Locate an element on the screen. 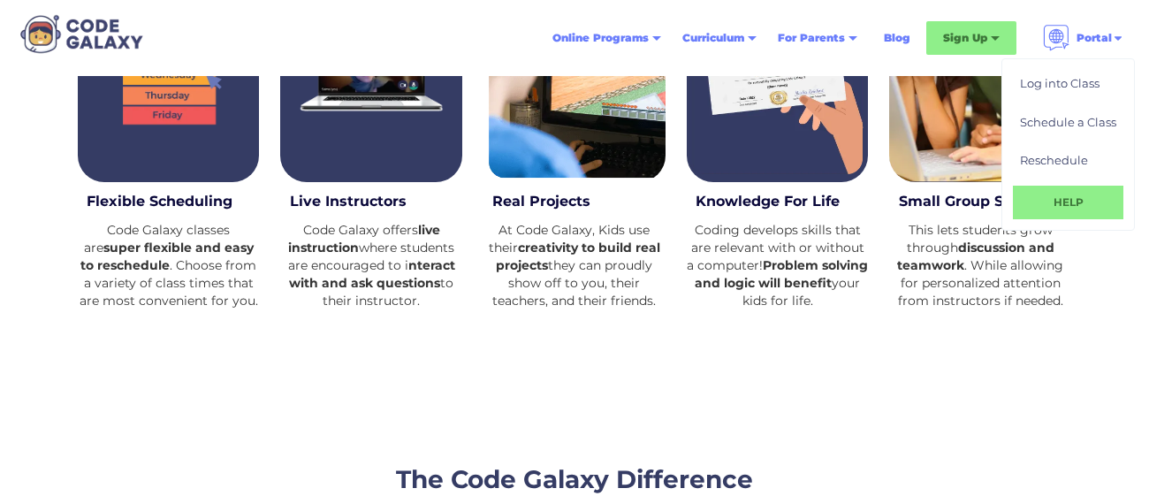  a: HELP is located at coordinates (1068, 202).